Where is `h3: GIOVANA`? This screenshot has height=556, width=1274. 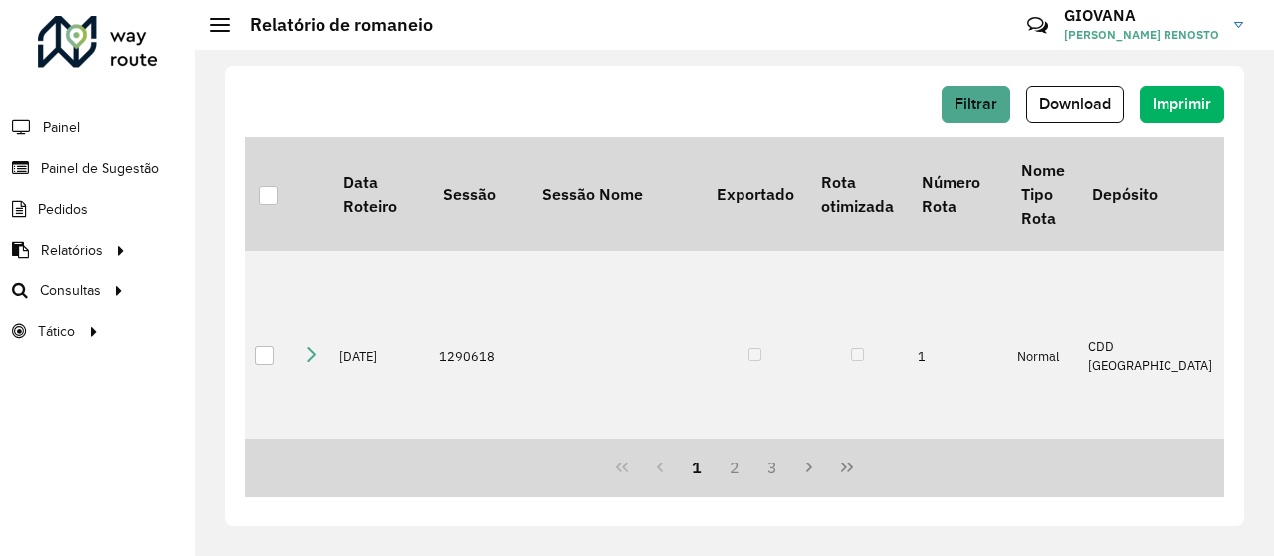
h3: GIOVANA is located at coordinates (1142, 15).